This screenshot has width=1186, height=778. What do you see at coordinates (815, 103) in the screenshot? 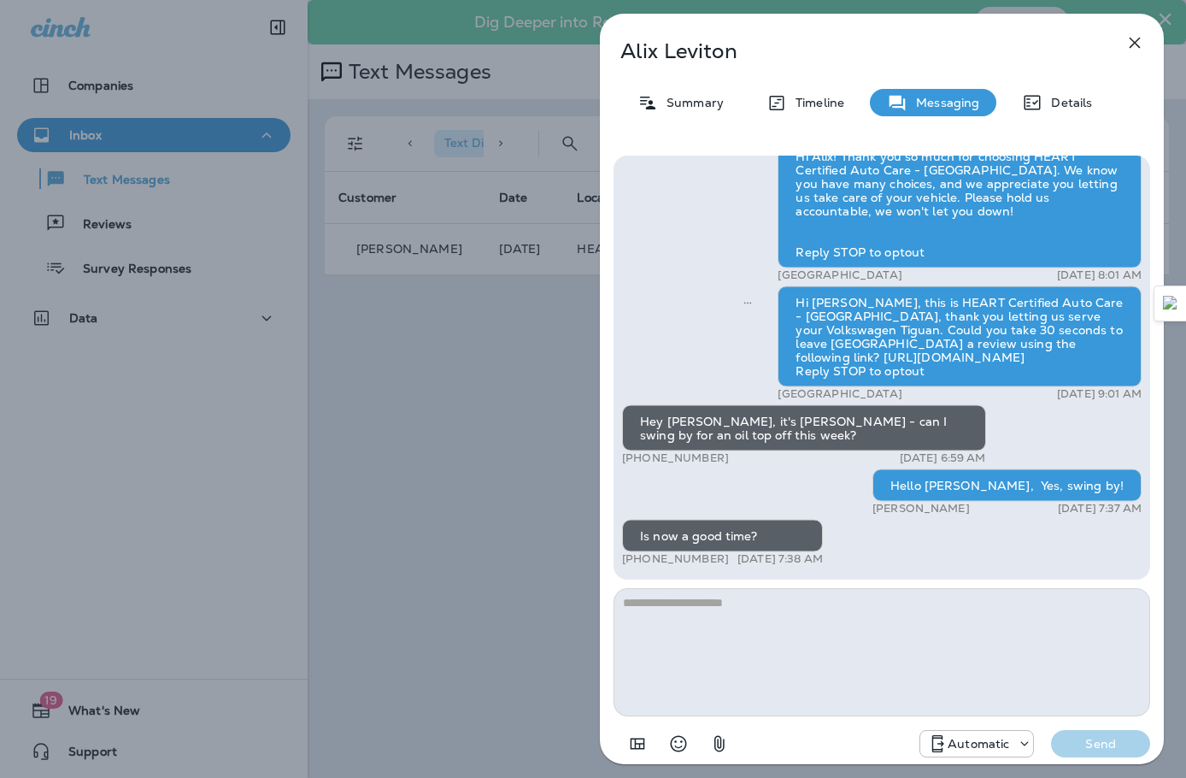
I see `p: Timeline` at bounding box center [815, 103].